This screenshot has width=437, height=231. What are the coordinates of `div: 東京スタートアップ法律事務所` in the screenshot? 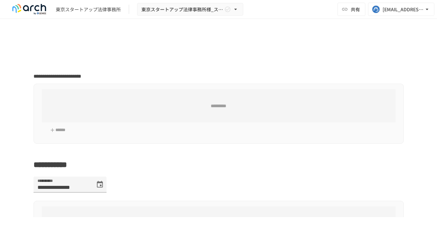 It's located at (88, 9).